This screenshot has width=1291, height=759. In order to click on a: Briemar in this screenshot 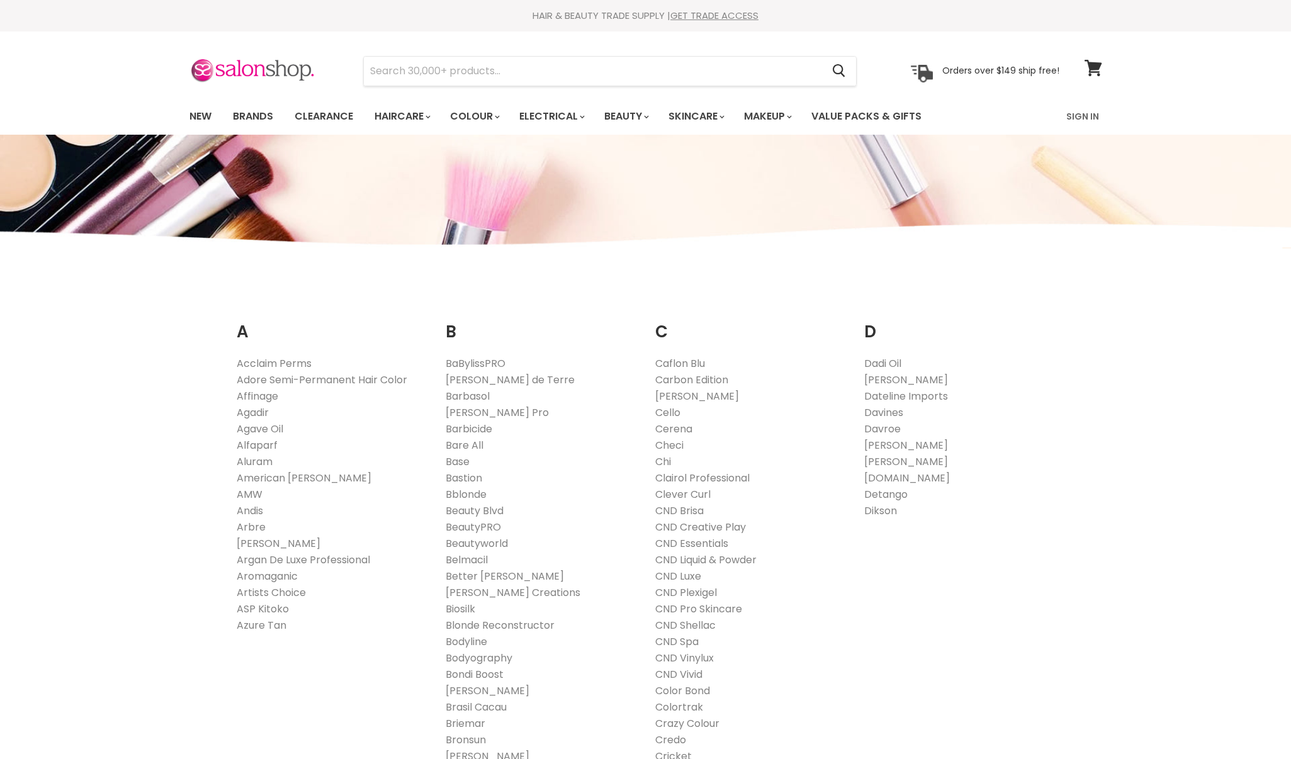, I will do `click(465, 723)`.